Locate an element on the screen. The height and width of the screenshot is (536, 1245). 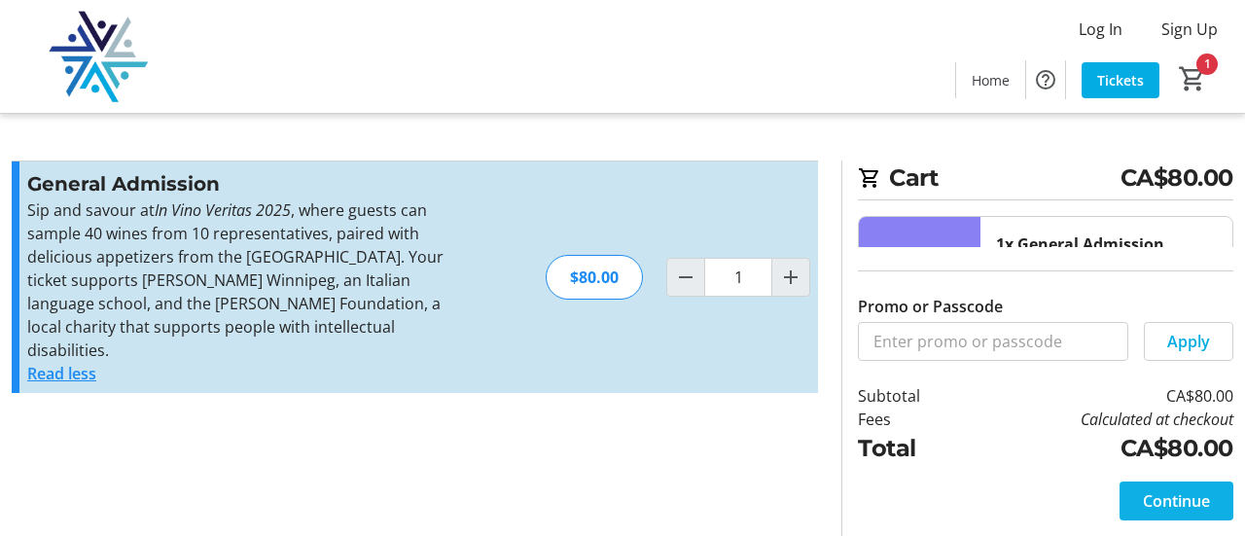
span: Continue is located at coordinates (1176, 501).